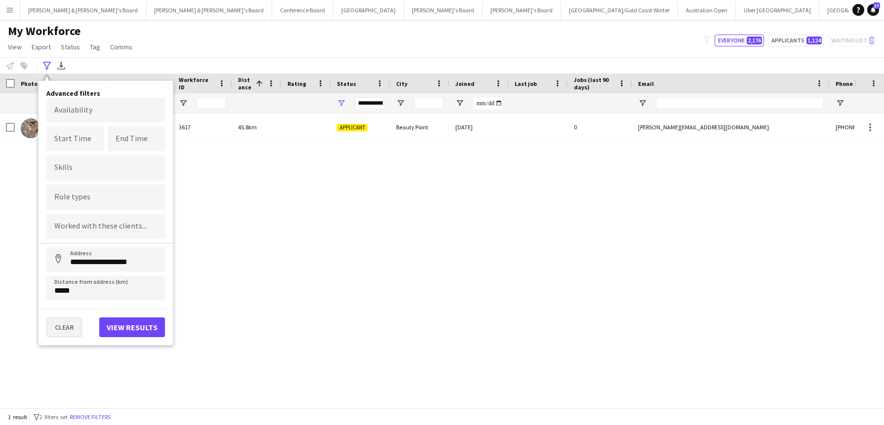 The height and width of the screenshot is (425, 884). I want to click on a: Tag, so click(95, 47).